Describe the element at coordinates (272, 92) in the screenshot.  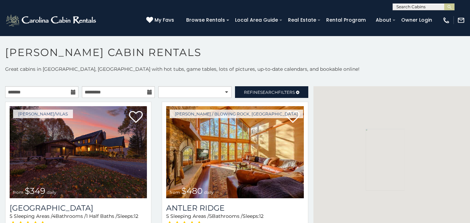
I see `a: RefineSearchFilters` at that location.